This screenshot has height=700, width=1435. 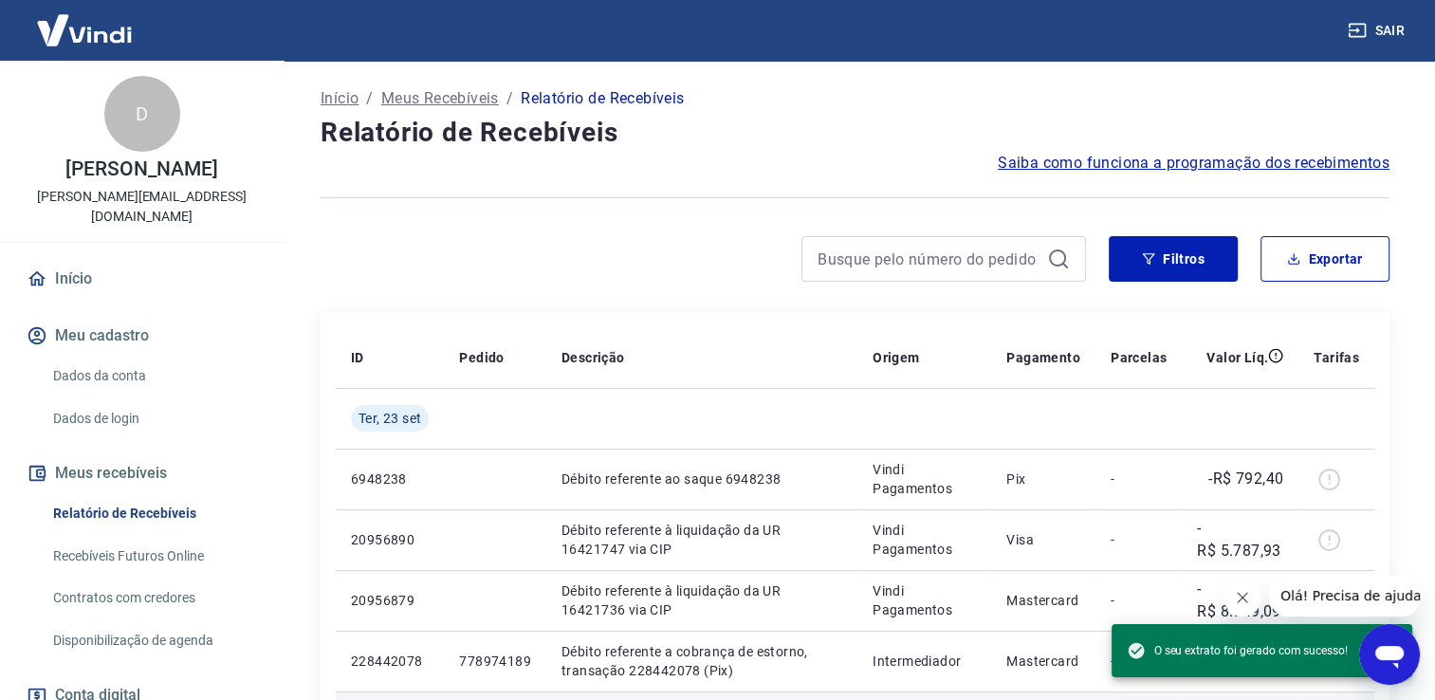 I want to click on button: Meus recebíveis, so click(x=141, y=473).